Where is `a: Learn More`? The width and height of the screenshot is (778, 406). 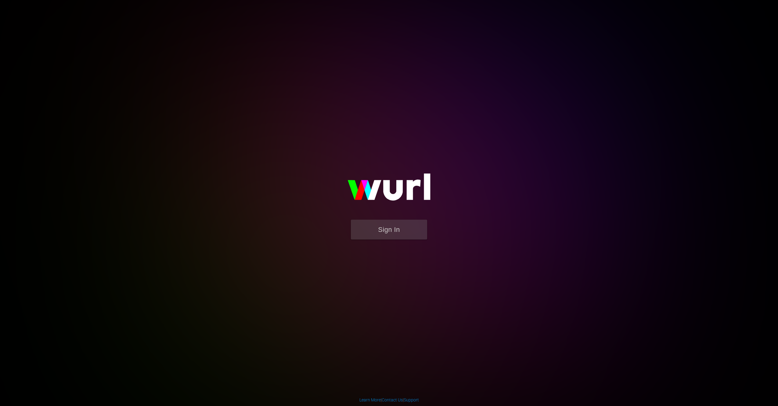 a: Learn More is located at coordinates (370, 400).